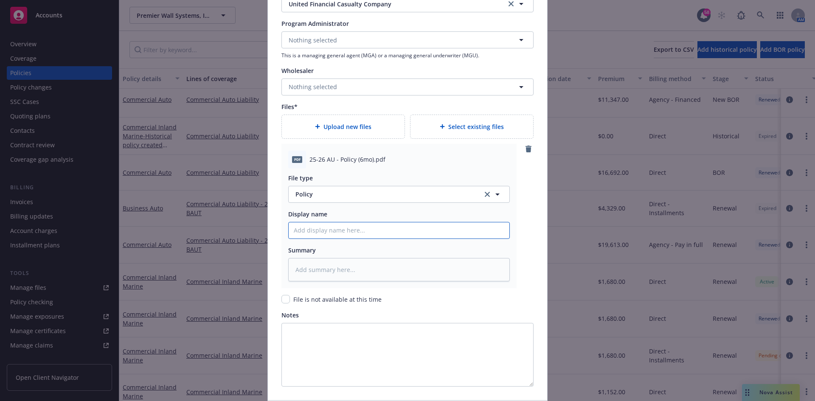  I want to click on span: 25-26 AU - Policy (6mo).pdf, so click(347, 159).